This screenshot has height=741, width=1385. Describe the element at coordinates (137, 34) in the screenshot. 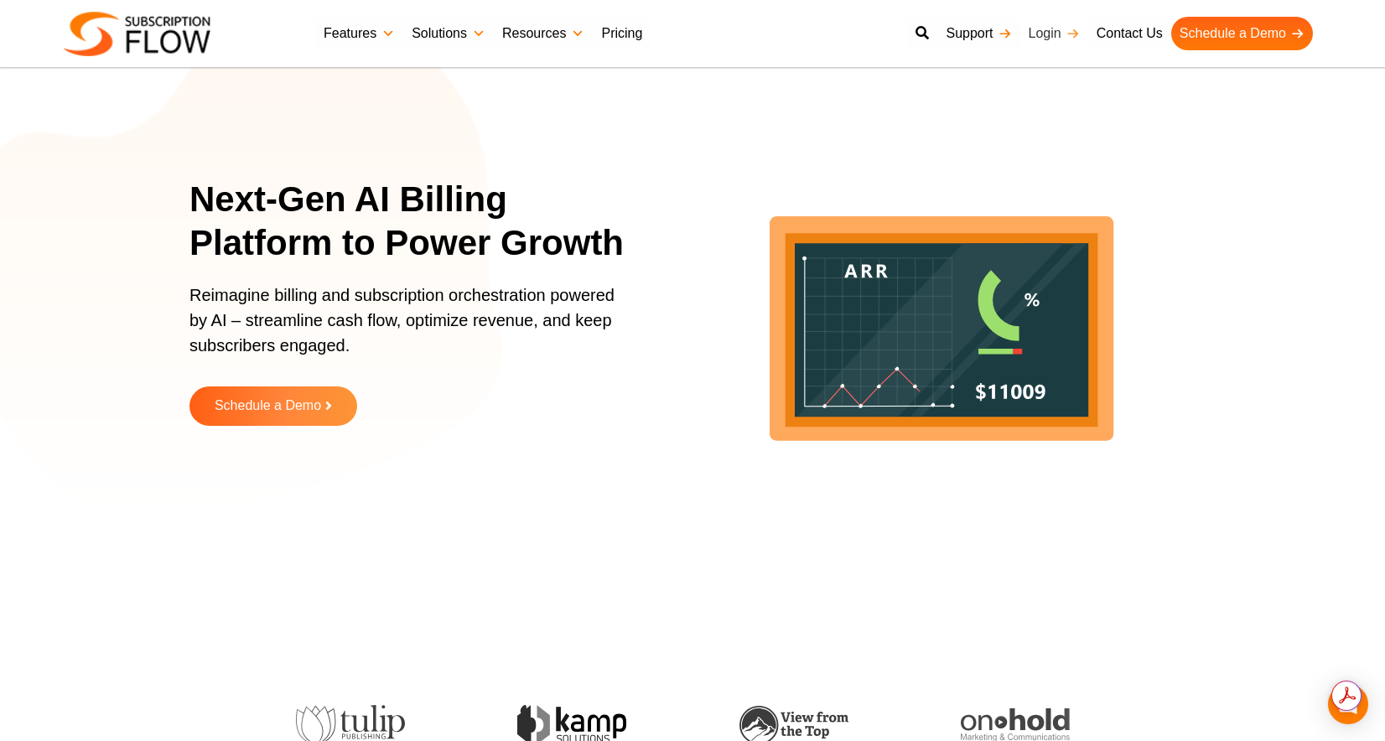

I see `img: Subscriptionflow` at that location.